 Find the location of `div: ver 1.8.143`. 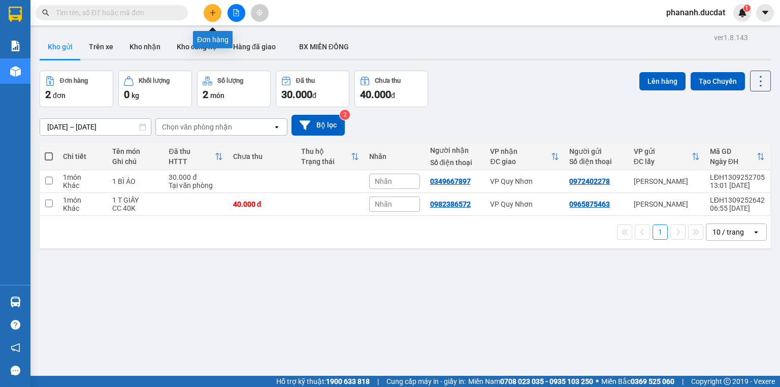

div: ver 1.8.143 is located at coordinates (730, 38).